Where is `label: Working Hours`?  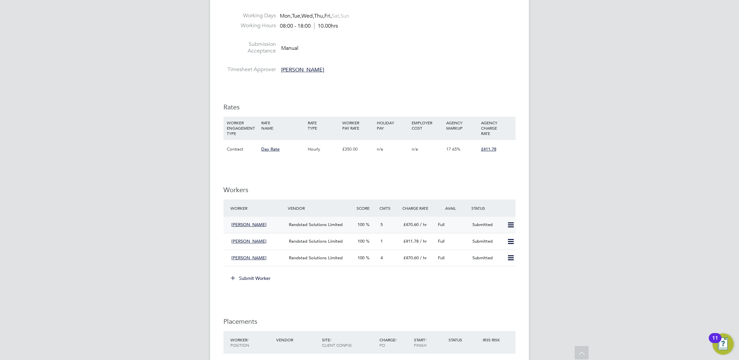 label: Working Hours is located at coordinates (250, 26).